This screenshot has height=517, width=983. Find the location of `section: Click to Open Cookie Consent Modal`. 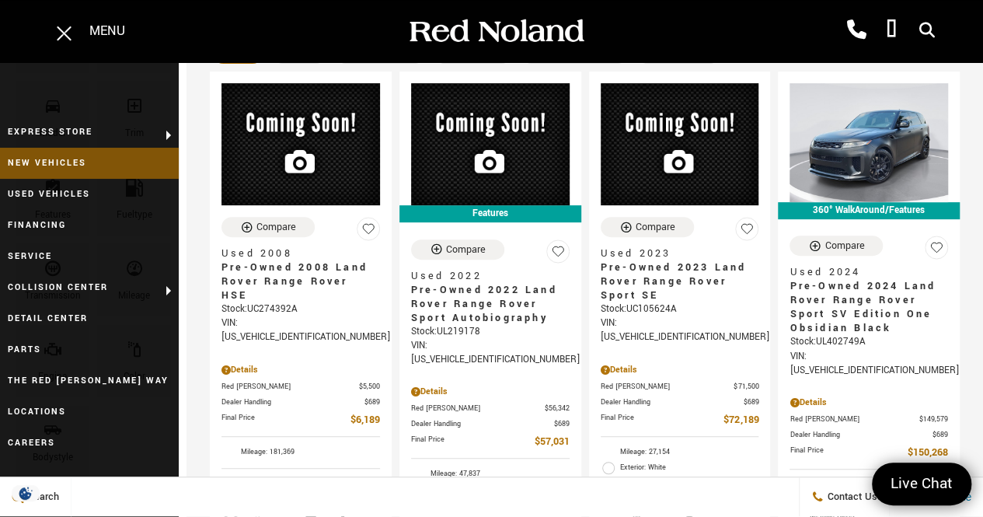

section: Click to Open Cookie Consent Modal is located at coordinates (26, 493).